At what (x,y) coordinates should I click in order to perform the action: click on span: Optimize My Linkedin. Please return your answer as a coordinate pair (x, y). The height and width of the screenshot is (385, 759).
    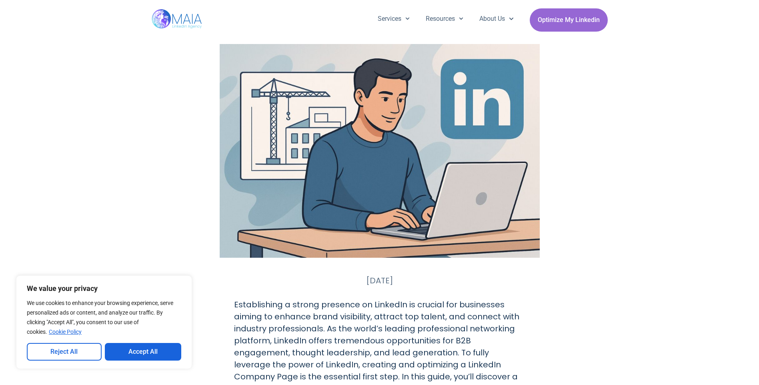
    Looking at the image, I should click on (568, 20).